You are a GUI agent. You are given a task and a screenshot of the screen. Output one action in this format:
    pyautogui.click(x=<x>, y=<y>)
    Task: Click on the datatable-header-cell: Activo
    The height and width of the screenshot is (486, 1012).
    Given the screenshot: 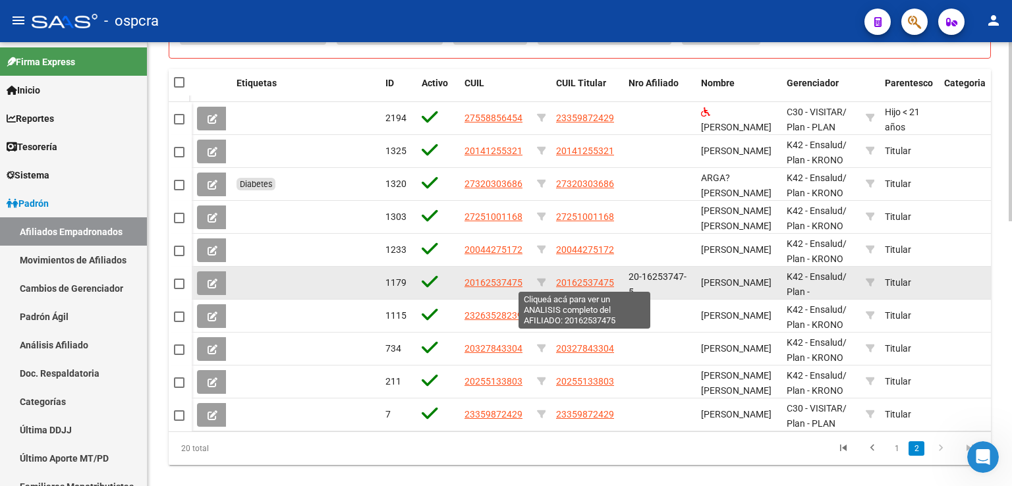 What is the action you would take?
    pyautogui.click(x=437, y=91)
    